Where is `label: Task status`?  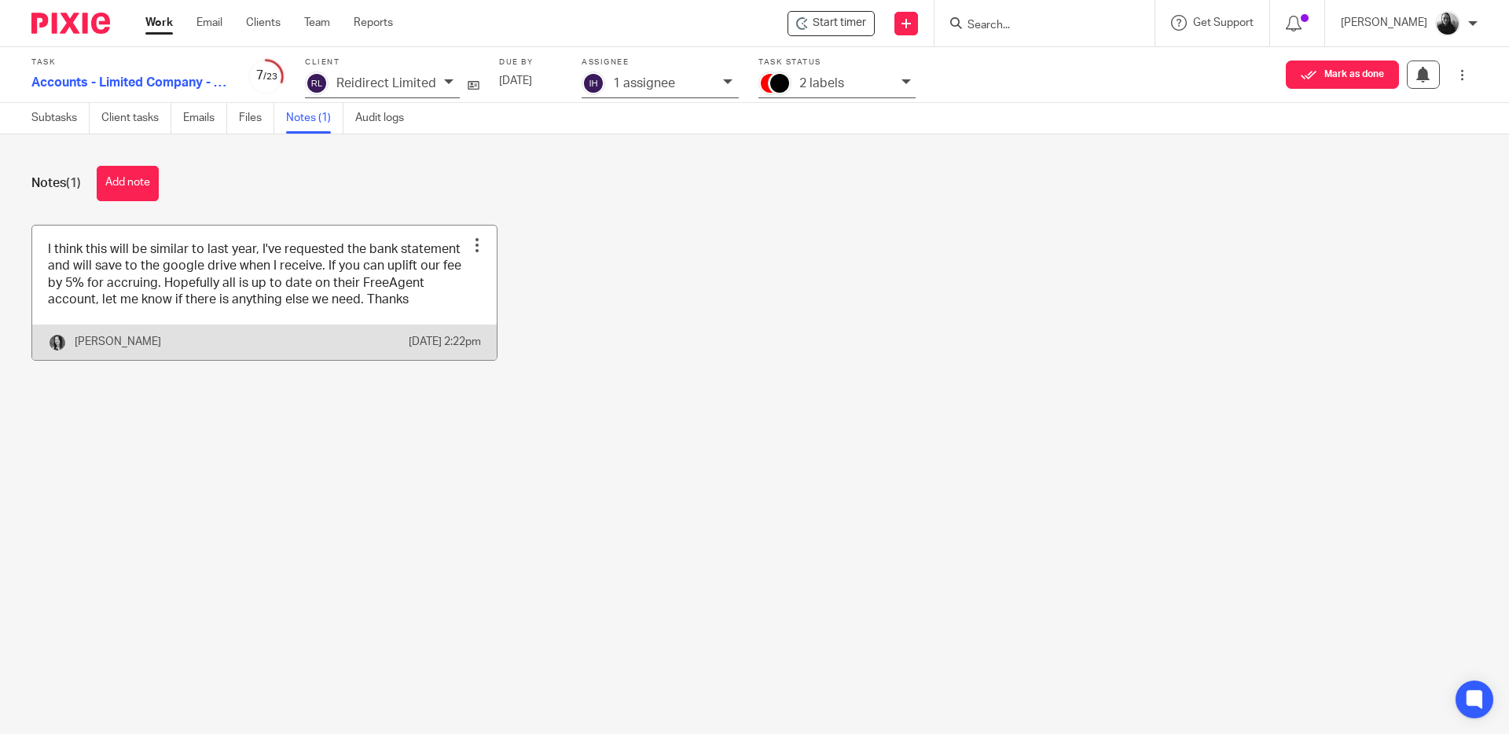 label: Task status is located at coordinates (837, 62).